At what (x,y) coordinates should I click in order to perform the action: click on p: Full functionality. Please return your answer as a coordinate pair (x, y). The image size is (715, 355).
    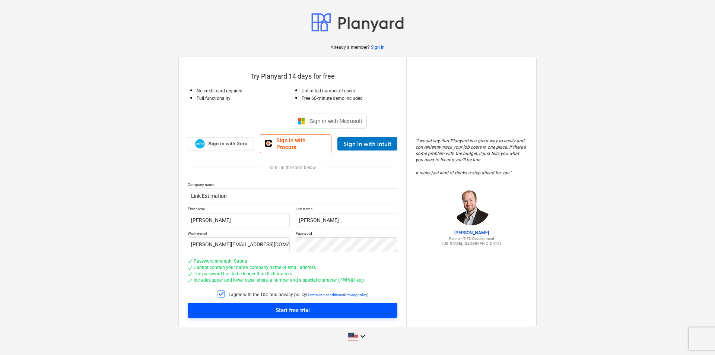
    Looking at the image, I should click on (245, 98).